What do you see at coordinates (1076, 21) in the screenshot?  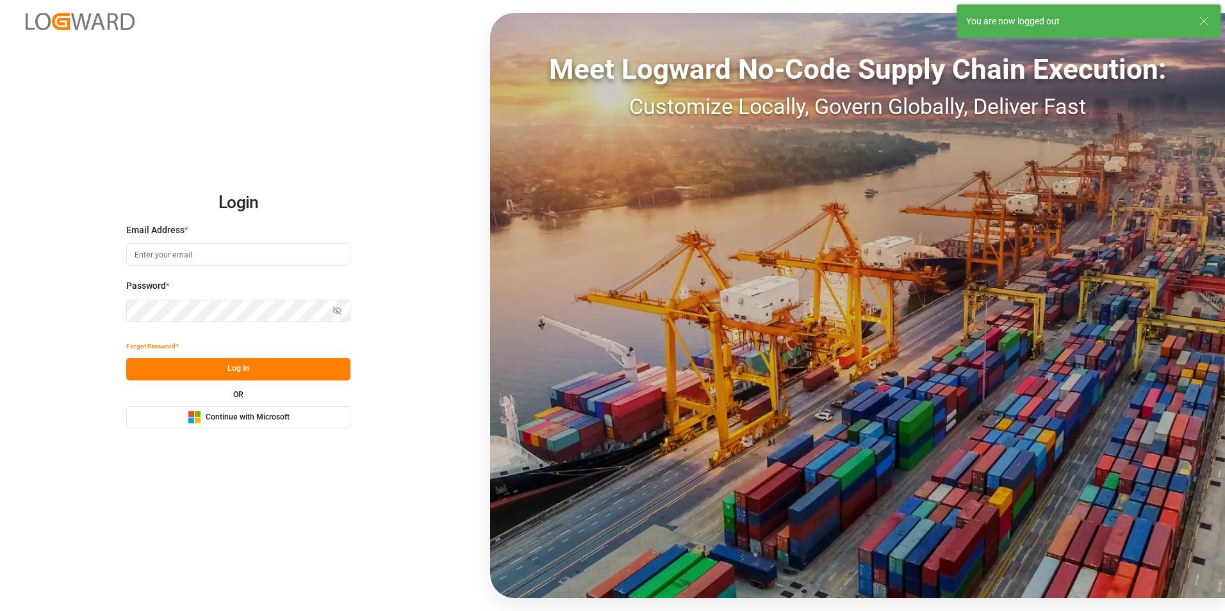 I see `div: You are now logged out` at bounding box center [1076, 21].